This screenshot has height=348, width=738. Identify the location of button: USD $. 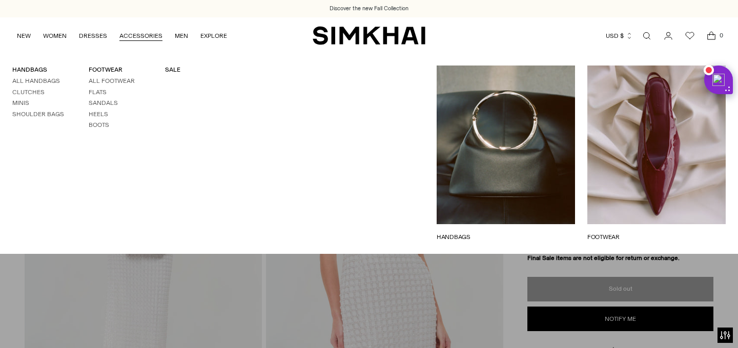
(619, 36).